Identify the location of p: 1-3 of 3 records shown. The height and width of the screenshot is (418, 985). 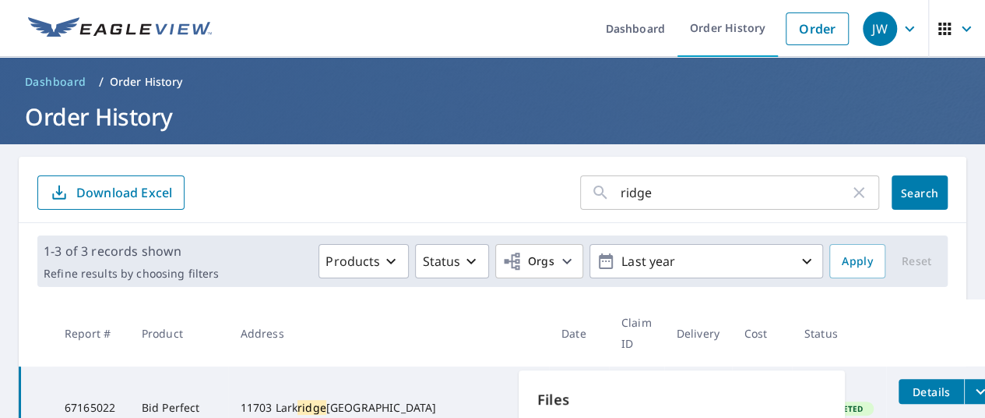
(131, 251).